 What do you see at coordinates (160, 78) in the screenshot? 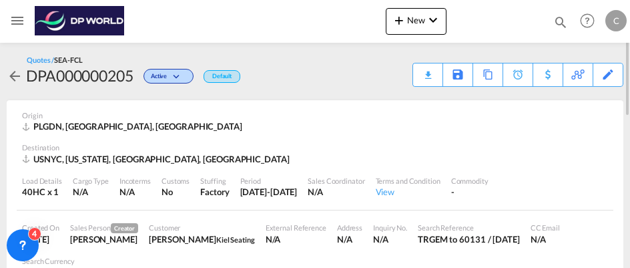
I see `span: Active` at bounding box center [160, 78].